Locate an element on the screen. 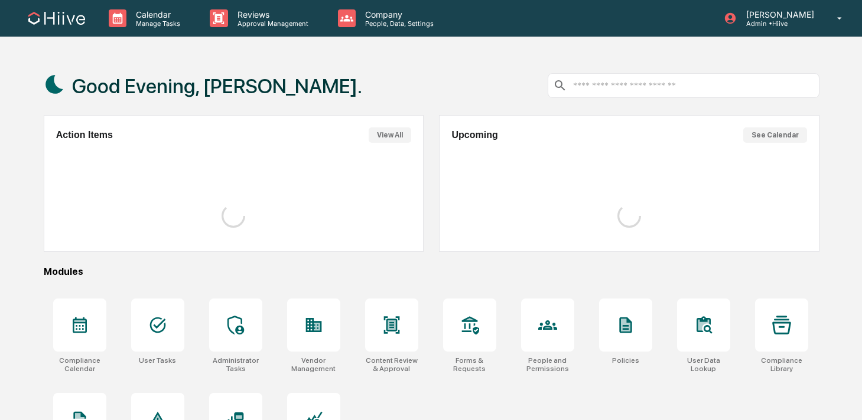 Image resolution: width=862 pixels, height=420 pixels. p: People, Data, Settings is located at coordinates (397, 24).